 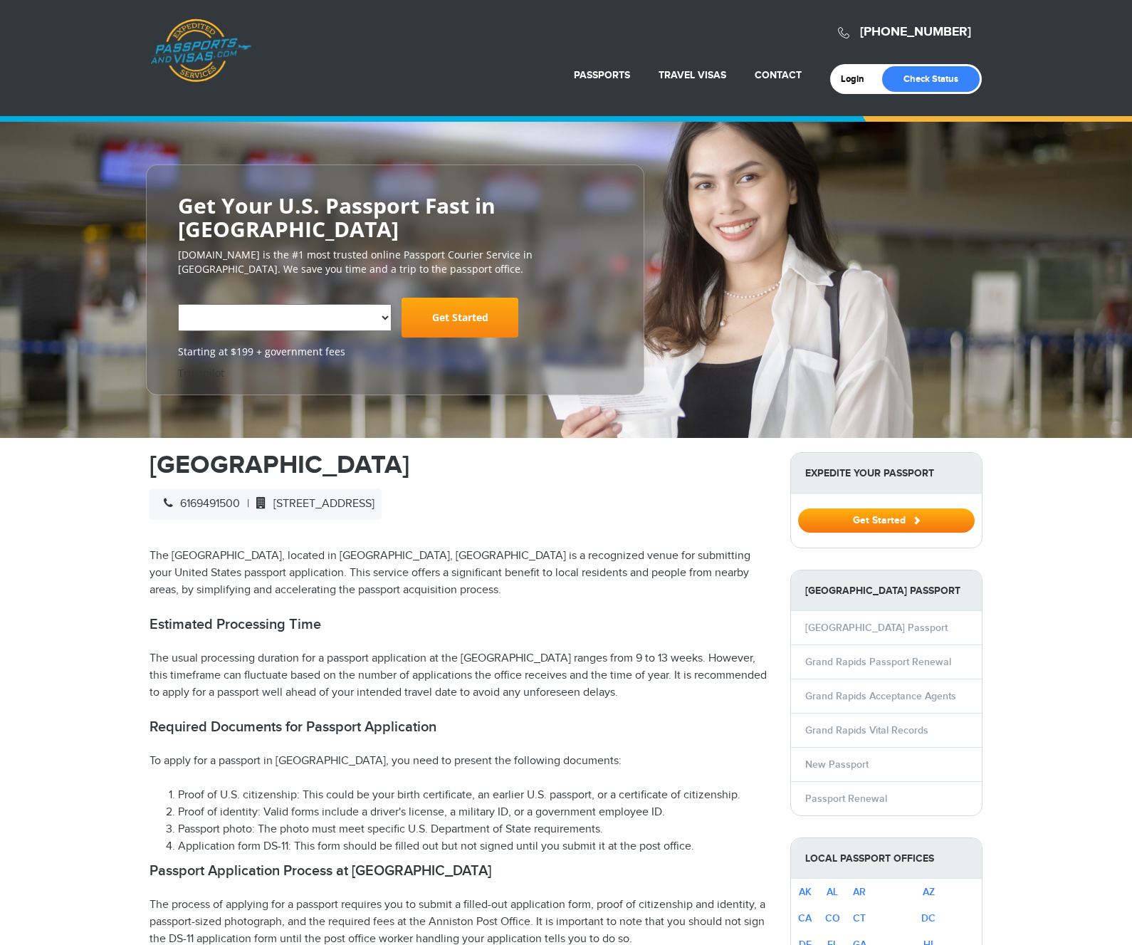 What do you see at coordinates (881, 696) in the screenshot?
I see `a: Grand Rapids Acceptance Agents` at bounding box center [881, 696].